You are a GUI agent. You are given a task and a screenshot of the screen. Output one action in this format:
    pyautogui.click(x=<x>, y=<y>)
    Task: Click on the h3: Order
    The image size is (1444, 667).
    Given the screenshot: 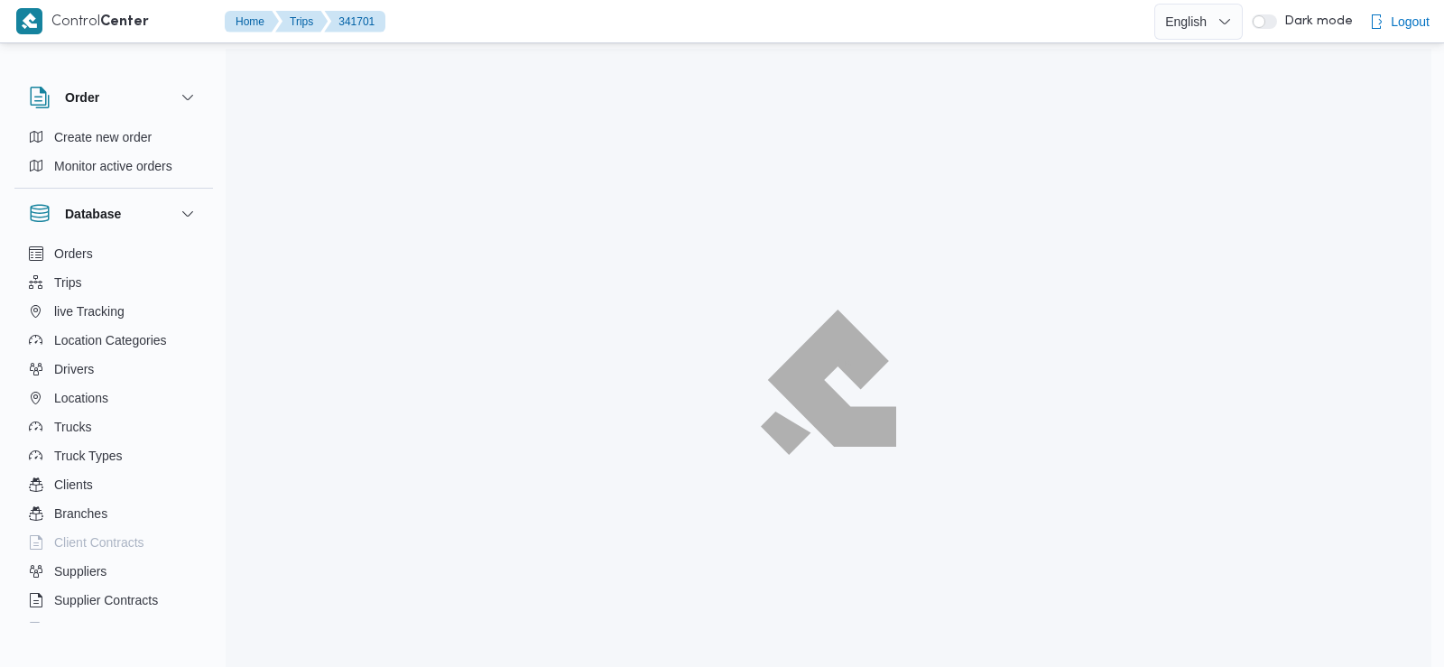 What is the action you would take?
    pyautogui.click(x=82, y=97)
    